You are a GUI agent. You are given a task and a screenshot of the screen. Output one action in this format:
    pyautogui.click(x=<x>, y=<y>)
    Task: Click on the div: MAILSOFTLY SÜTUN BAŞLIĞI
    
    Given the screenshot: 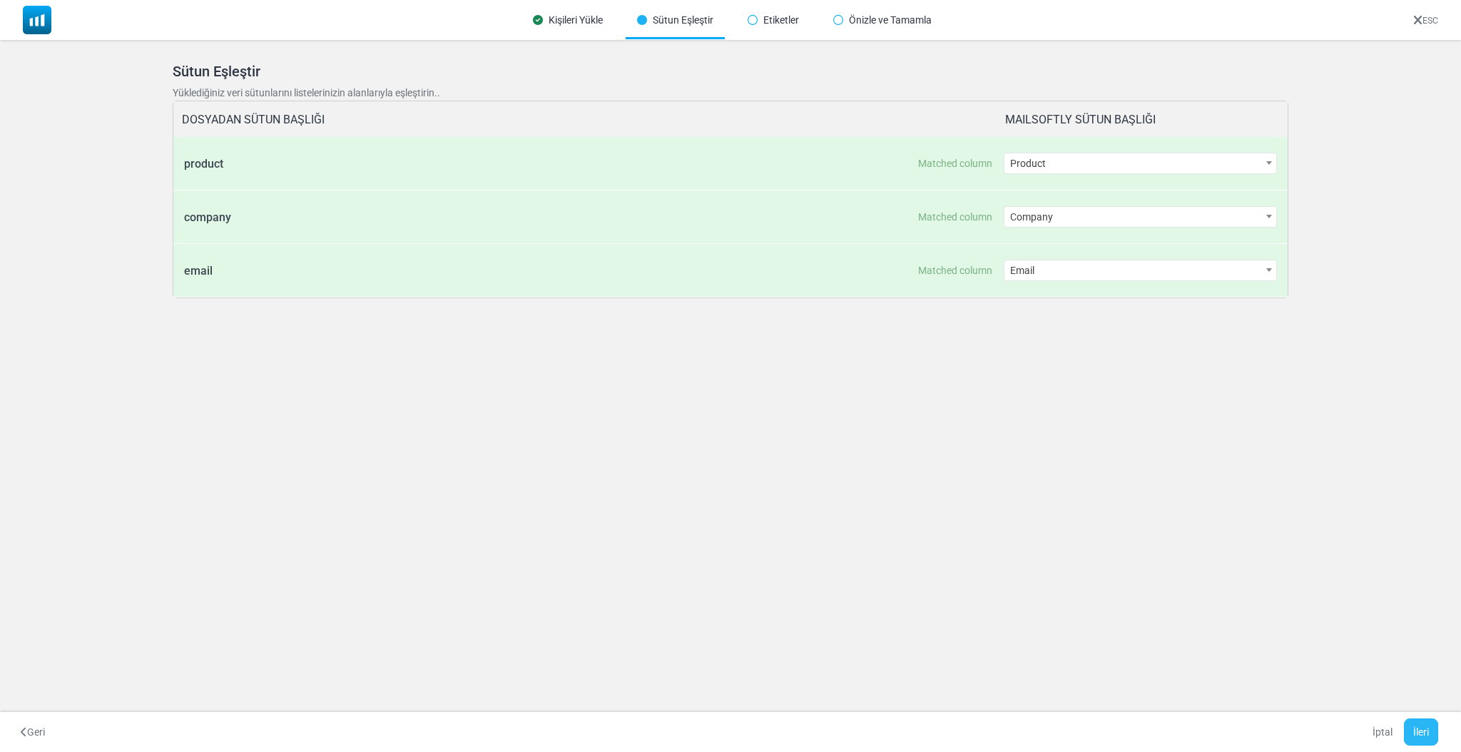 What is the action you would take?
    pyautogui.click(x=1142, y=119)
    